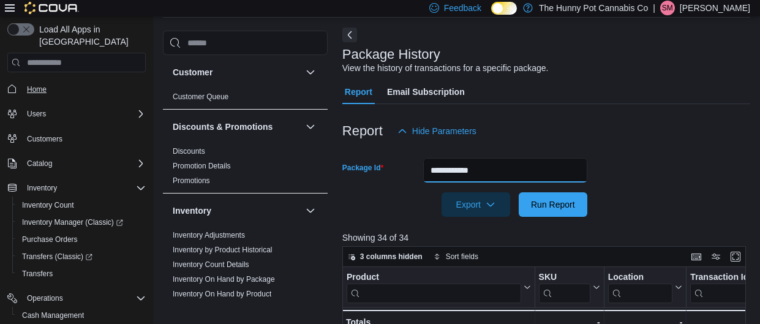  Describe the element at coordinates (192, 72) in the screenshot. I see `h3: Customer` at that location.